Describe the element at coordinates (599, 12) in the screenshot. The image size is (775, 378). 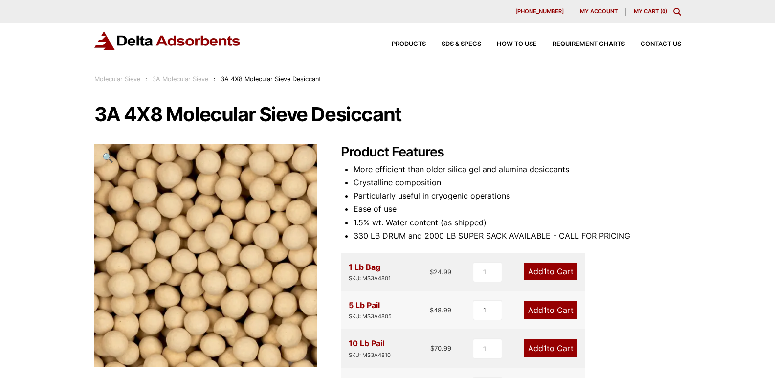
I see `a: My account` at that location.